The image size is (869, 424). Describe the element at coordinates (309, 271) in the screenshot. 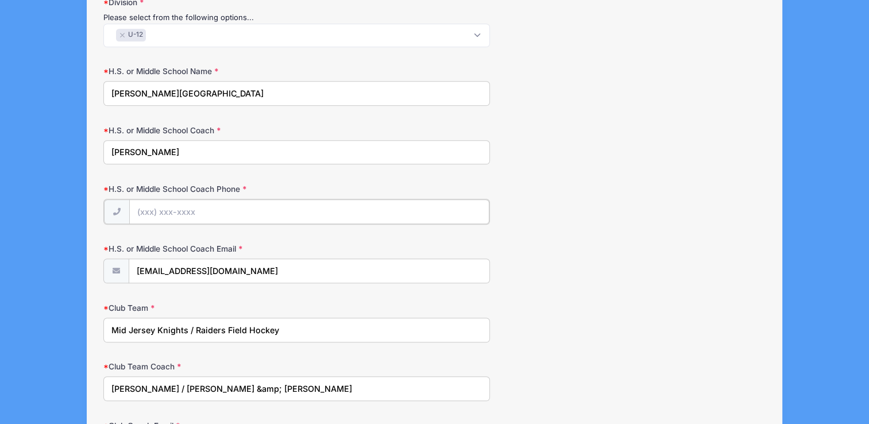

I see `input: email@email.com` at that location.